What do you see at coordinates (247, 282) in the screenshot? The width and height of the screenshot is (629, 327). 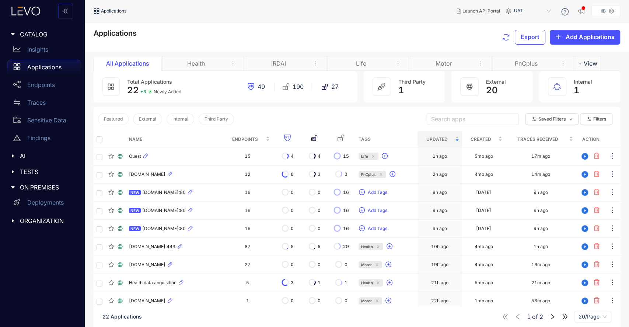 I see `td: 5` at bounding box center [247, 282].